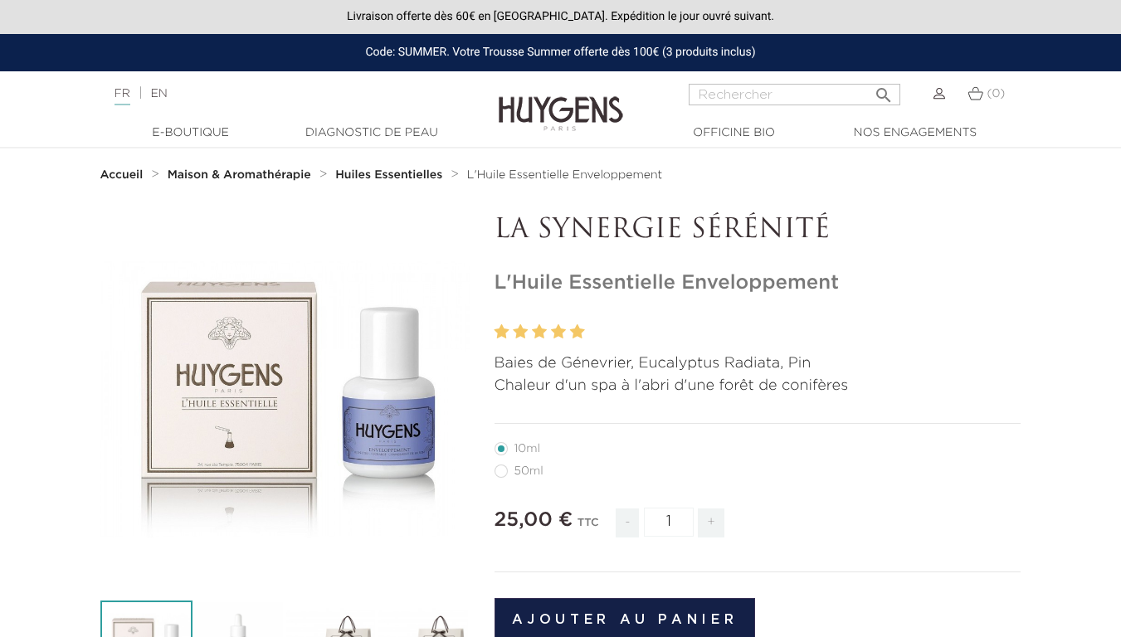 The height and width of the screenshot is (637, 1121). I want to click on strong: Accueil, so click(122, 175).